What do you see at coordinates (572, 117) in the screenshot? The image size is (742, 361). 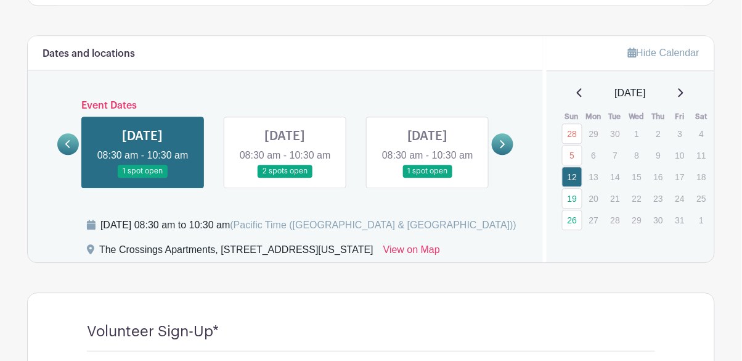 I see `th: Sun` at bounding box center [572, 117].